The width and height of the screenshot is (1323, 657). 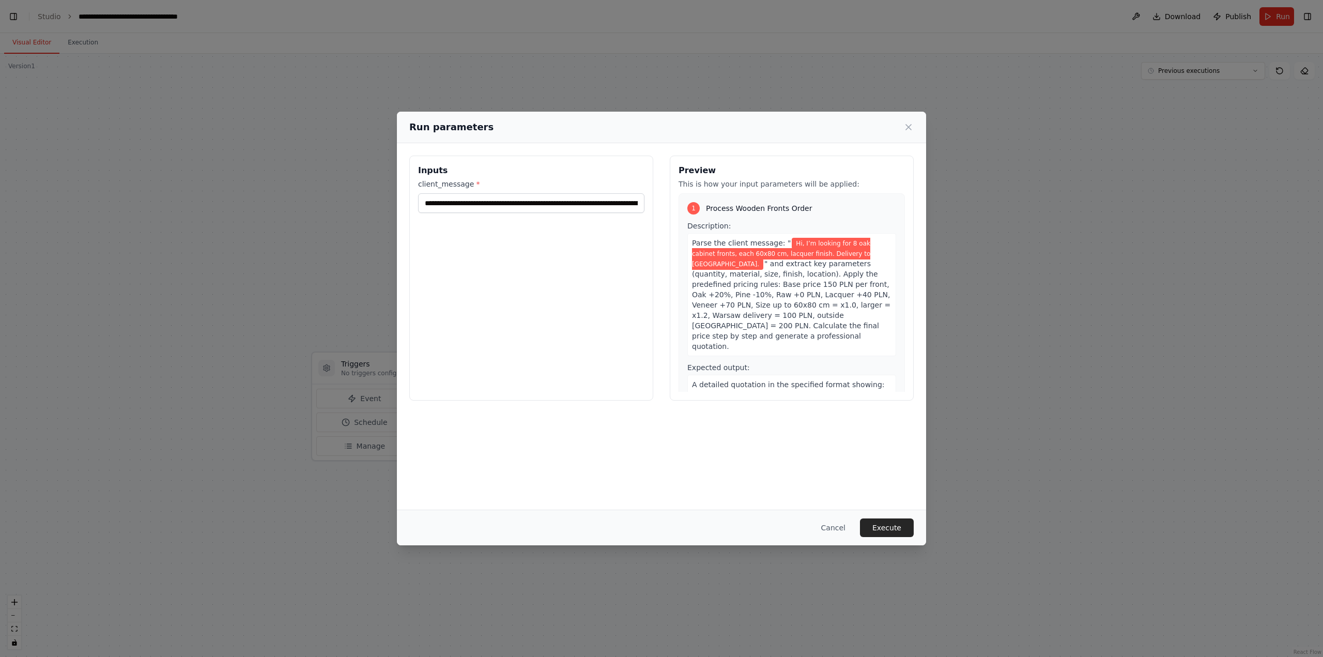 What do you see at coordinates (791, 305) in the screenshot?
I see `span: " and extract key parameters (quantity, material, size, finish, location). Apply the predefined p...` at bounding box center [791, 305].